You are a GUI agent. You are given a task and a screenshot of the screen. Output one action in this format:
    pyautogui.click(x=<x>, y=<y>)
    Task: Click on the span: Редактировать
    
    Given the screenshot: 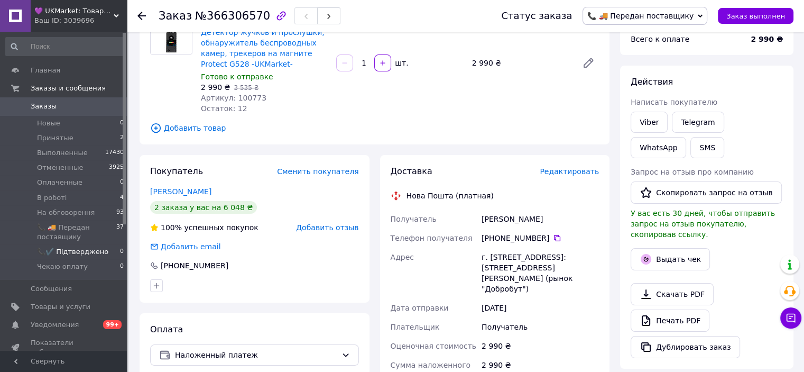 What is the action you would take?
    pyautogui.click(x=569, y=171)
    